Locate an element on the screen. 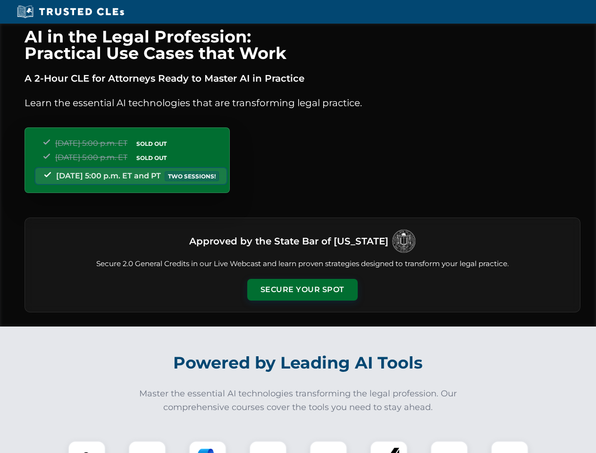  button: Secure Your Spot is located at coordinates (302, 290).